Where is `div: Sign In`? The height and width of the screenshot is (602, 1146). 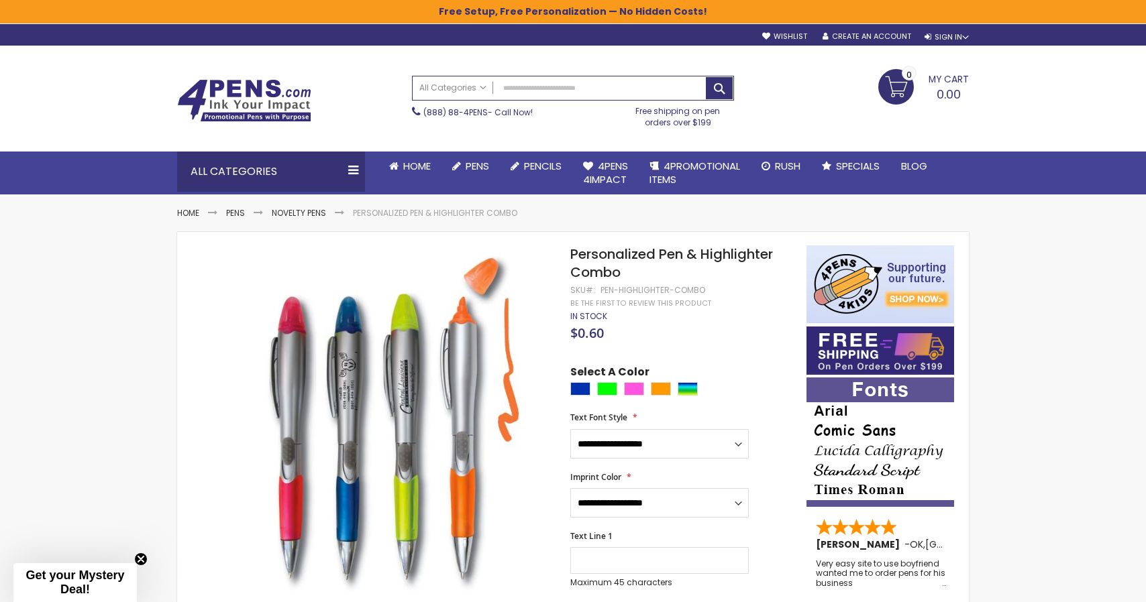 div: Sign In is located at coordinates (947, 37).